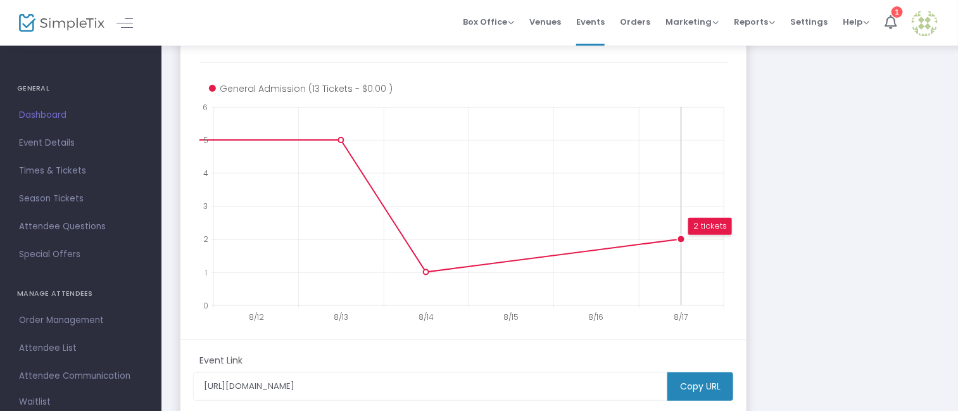 This screenshot has width=958, height=411. I want to click on span: Help, so click(856, 22).